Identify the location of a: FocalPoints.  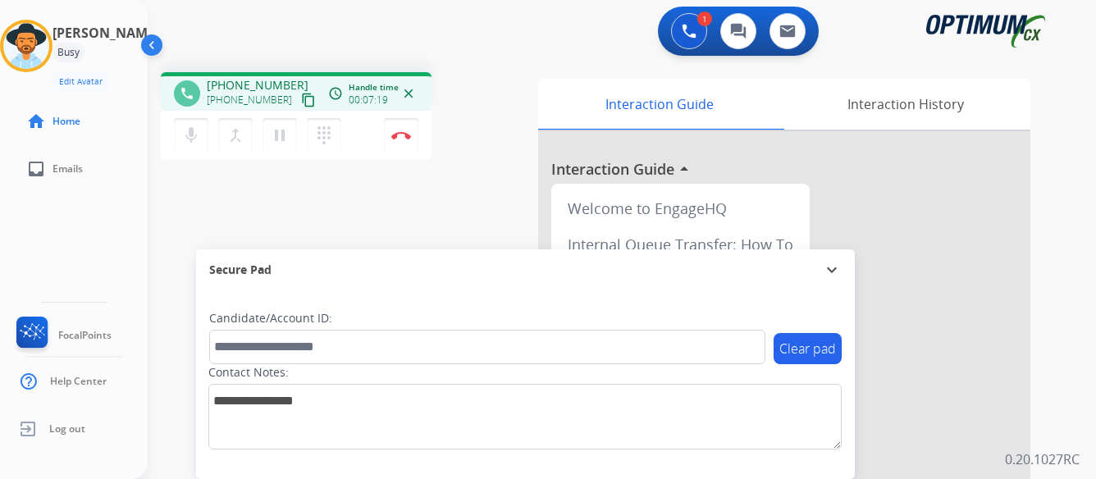
(62, 336).